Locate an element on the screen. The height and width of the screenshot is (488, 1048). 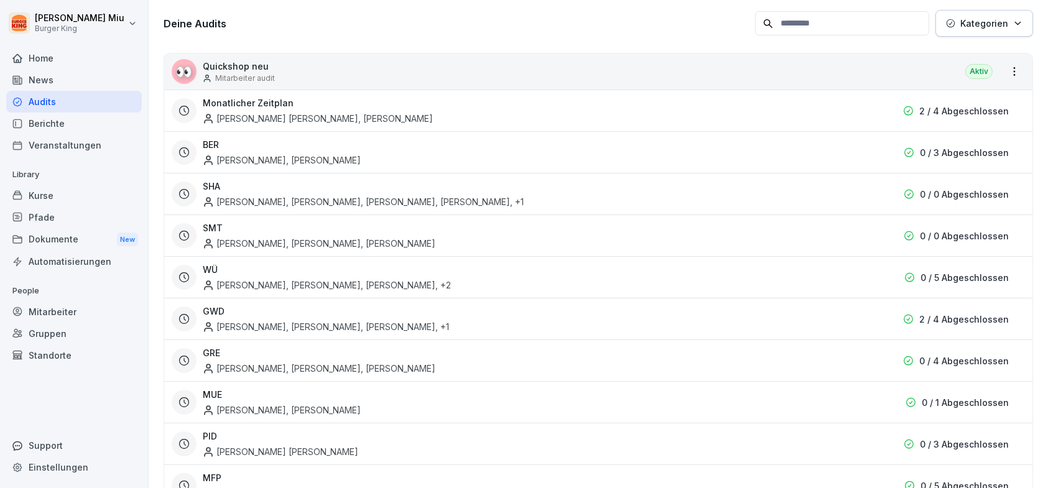
p: Library is located at coordinates (74, 175).